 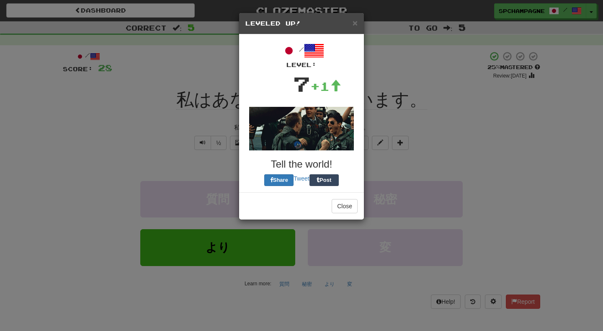 What do you see at coordinates (302, 164) in the screenshot?
I see `h3: Tell the world!` at bounding box center [302, 164].